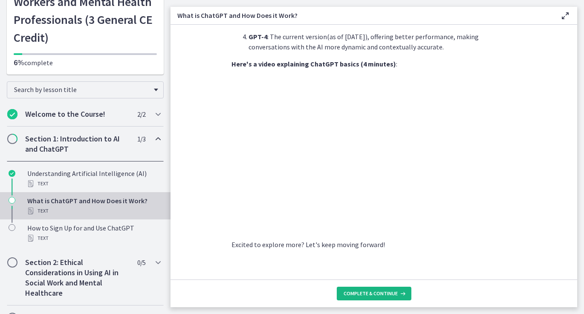 This screenshot has width=584, height=314. I want to click on div: Understanding Artificial Intelligence (AI), so click(94, 179).